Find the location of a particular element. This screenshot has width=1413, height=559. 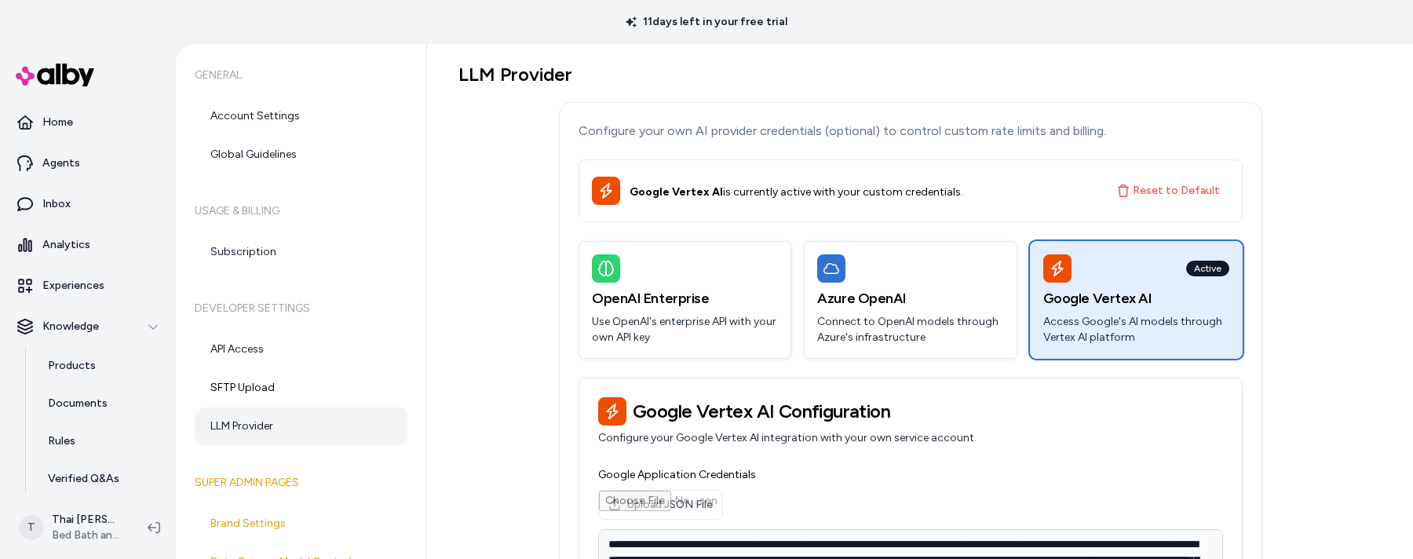

a: Documents is located at coordinates (100, 403).